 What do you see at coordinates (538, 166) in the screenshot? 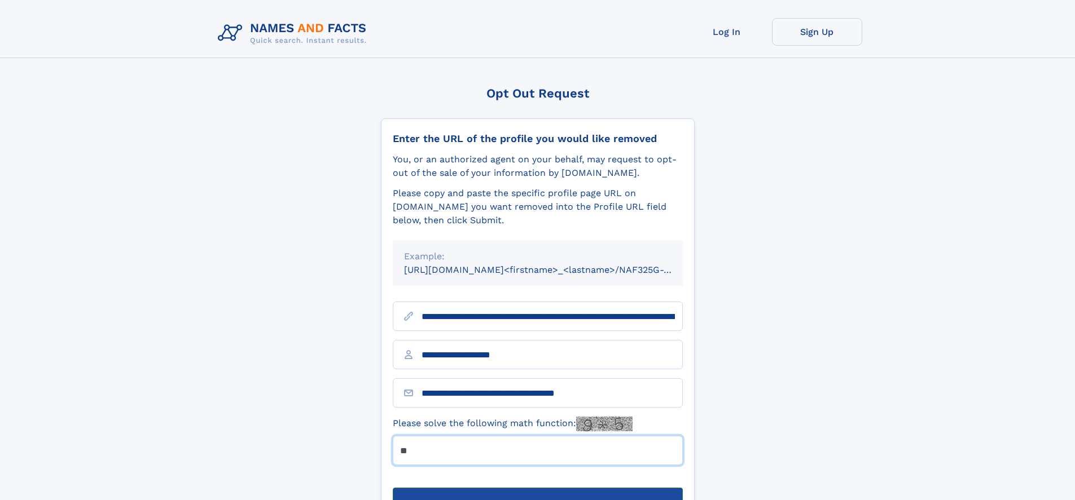
I see `div: You, or an authorized agent on your behalf, may request to opt-out of the sale of your informatio...` at bounding box center [538, 166].